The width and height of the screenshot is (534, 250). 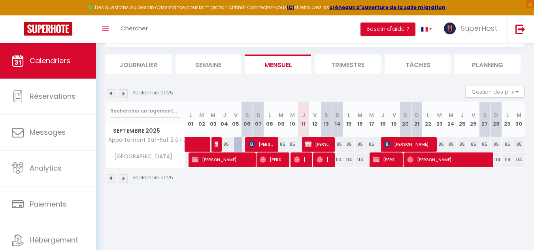 I want to click on span: Yosra Airbnb, so click(x=217, y=144).